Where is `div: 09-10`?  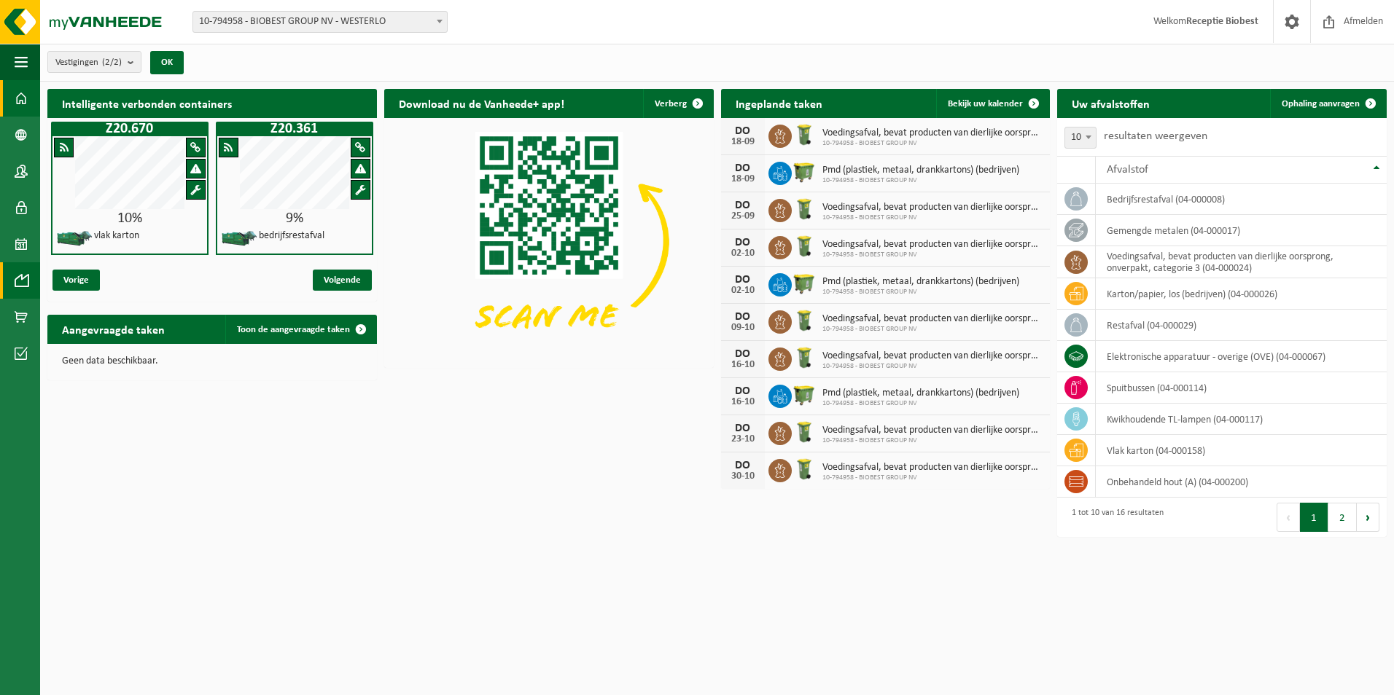
div: 09-10 is located at coordinates (743, 328).